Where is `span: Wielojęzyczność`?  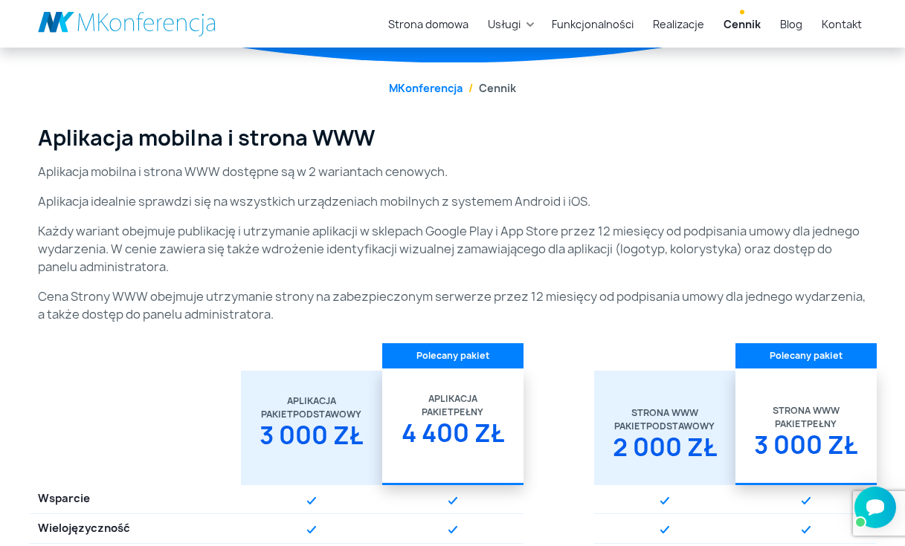
span: Wielojęzyczność is located at coordinates (84, 529).